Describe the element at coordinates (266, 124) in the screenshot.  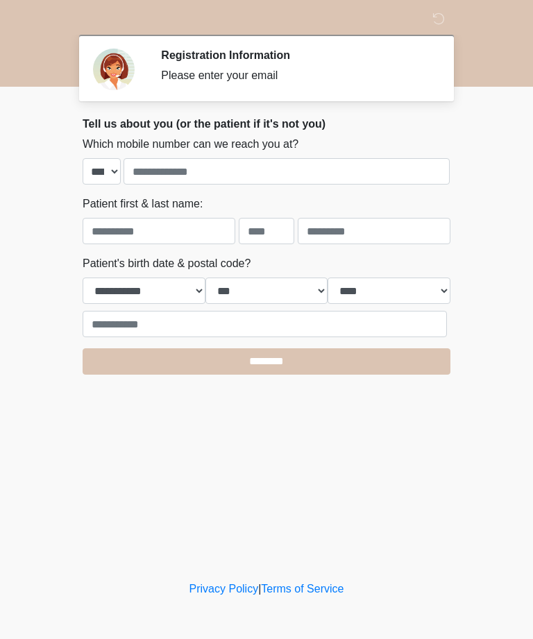
I see `h2: Tell us about you (or the patient if it's not you)` at that location.